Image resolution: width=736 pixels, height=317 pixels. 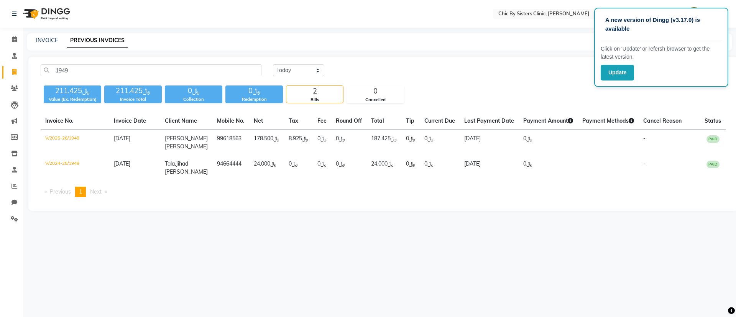 What do you see at coordinates (440, 121) in the screenshot?
I see `span: Current Due` at bounding box center [440, 121].